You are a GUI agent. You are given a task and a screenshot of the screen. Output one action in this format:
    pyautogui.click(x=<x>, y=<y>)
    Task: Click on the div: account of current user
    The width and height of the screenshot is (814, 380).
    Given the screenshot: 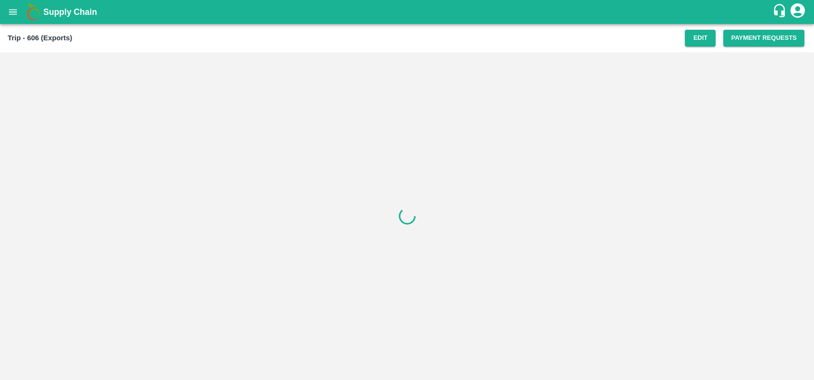 What is the action you would take?
    pyautogui.click(x=798, y=12)
    